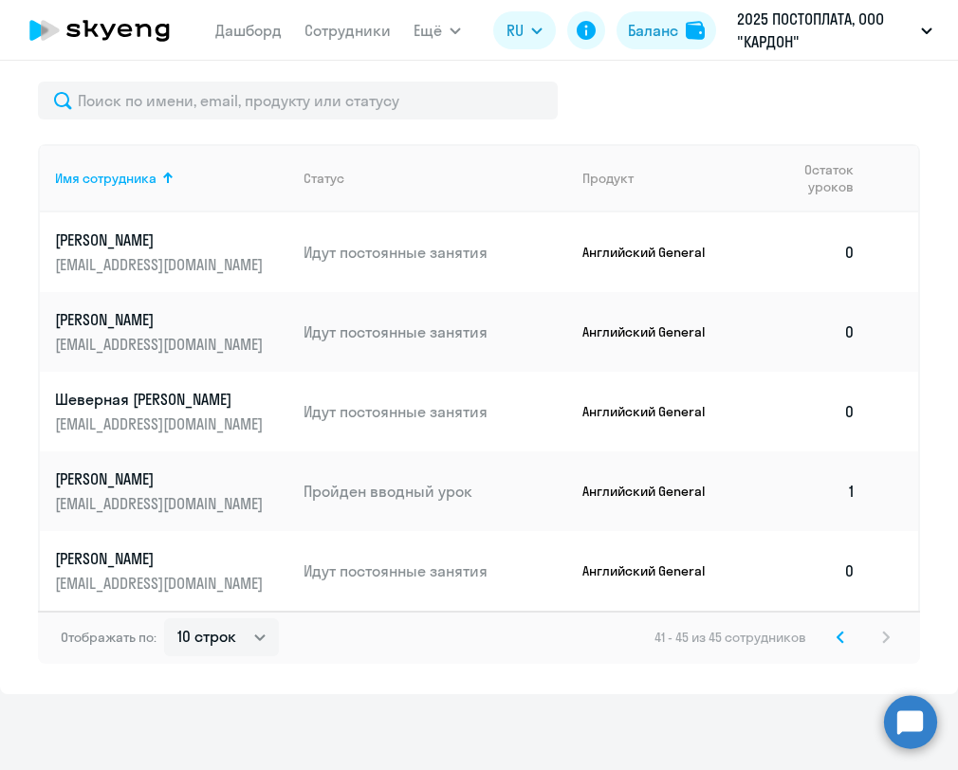 The height and width of the screenshot is (770, 958). What do you see at coordinates (730, 637) in the screenshot?
I see `span: 41 - 45 из 45 сотрудников` at bounding box center [730, 637].